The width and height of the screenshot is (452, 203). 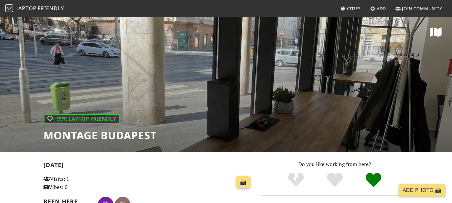 What do you see at coordinates (82, 119) in the screenshot?
I see `div: | 99% Laptop Friendly` at bounding box center [82, 119].